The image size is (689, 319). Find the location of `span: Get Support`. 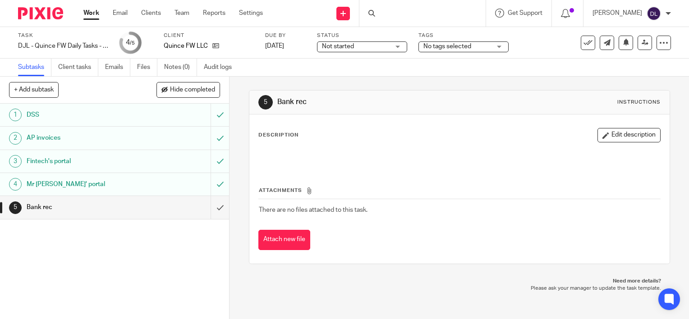

span: Get Support is located at coordinates (525, 13).